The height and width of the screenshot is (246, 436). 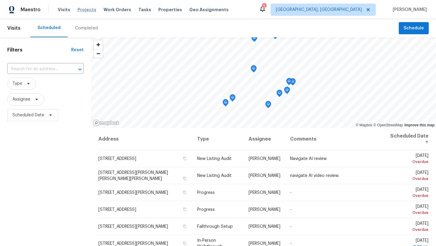 I want to click on canvas: Map, so click(x=263, y=83).